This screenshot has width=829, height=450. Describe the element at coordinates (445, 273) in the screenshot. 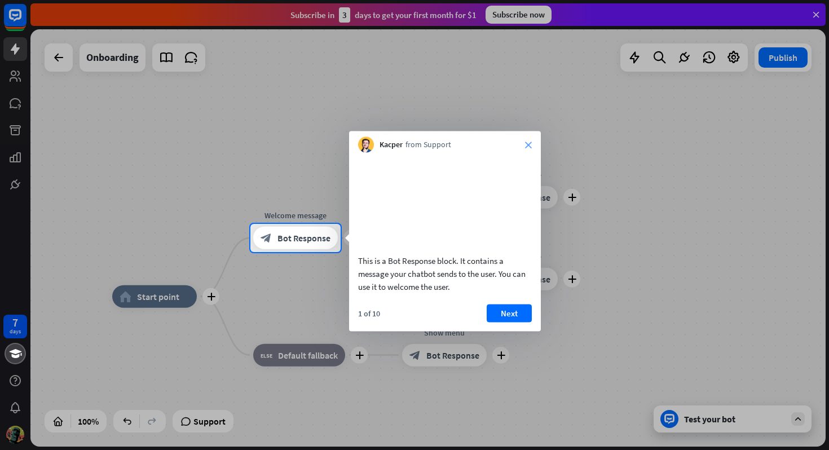

I see `div: This is a Bot Response block. It contains a message your chatbot sends to the user. You can use i...` at that location.